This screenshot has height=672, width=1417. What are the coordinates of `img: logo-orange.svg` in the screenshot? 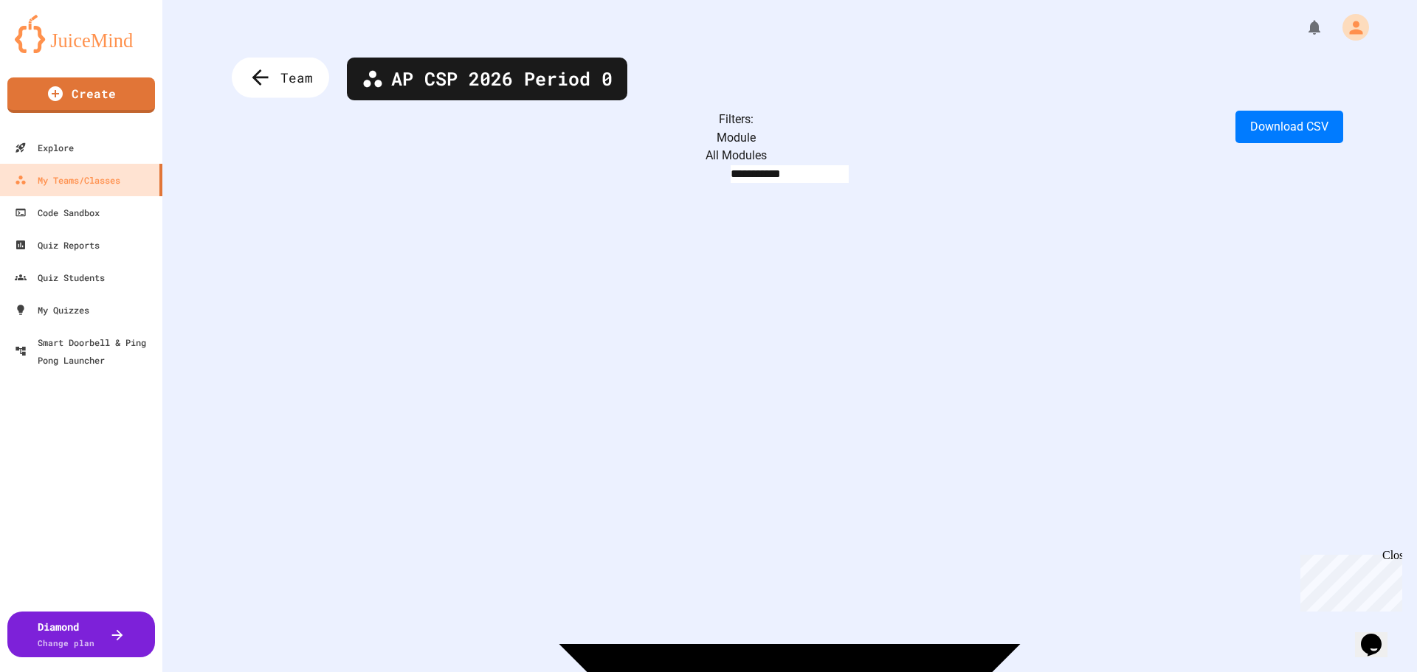 It's located at (81, 34).